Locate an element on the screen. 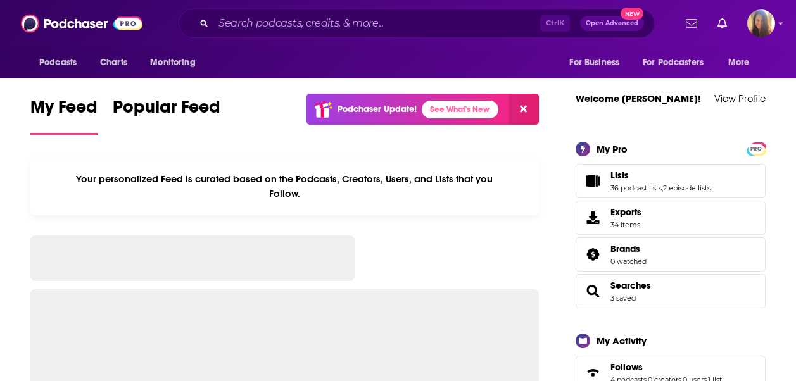 Image resolution: width=796 pixels, height=381 pixels. div: My Activity is located at coordinates (621, 340).